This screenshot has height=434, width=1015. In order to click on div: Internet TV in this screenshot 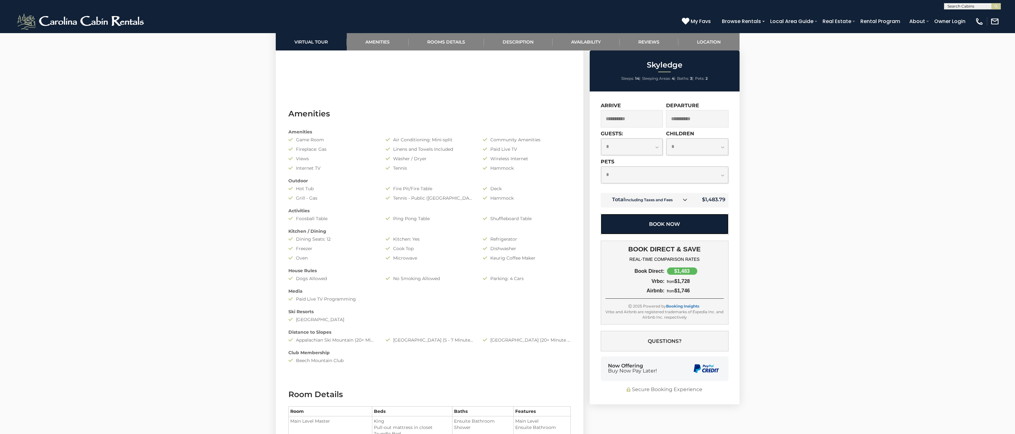, I will do `click(332, 168)`.